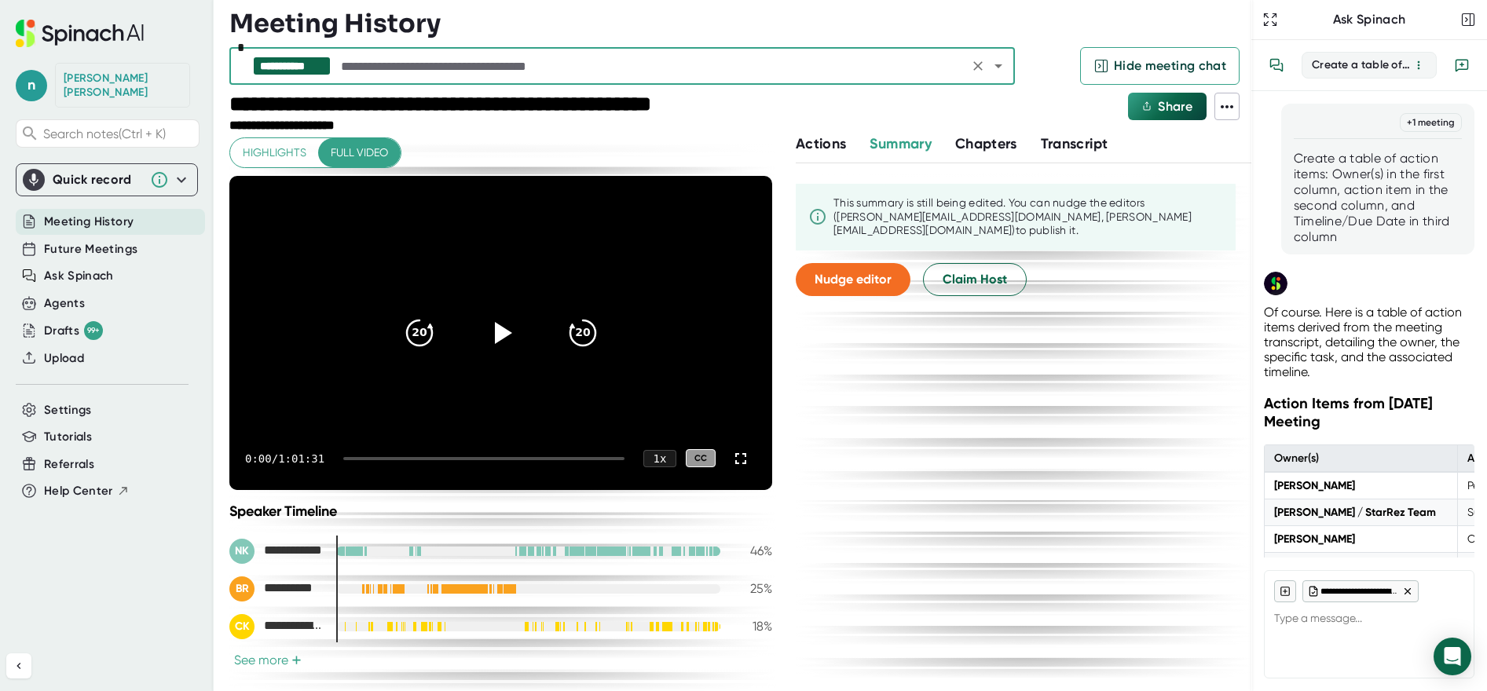 The width and height of the screenshot is (1487, 691). I want to click on div: Drafts, so click(73, 331).